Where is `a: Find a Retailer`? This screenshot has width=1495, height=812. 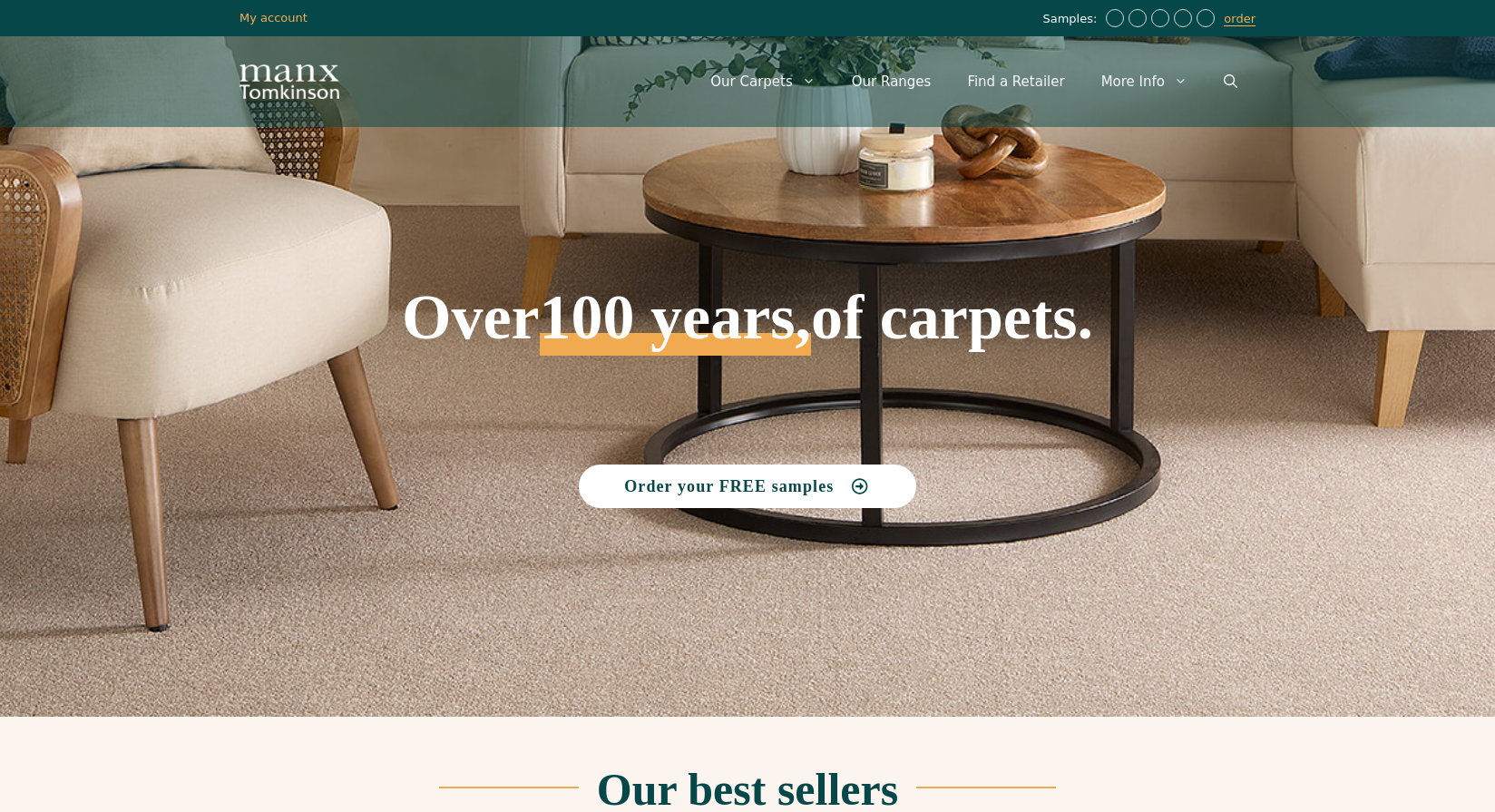
a: Find a Retailer is located at coordinates (1015, 82).